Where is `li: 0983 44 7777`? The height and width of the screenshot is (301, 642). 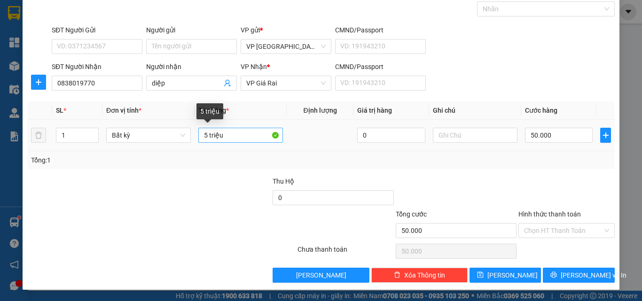
li: 0983 44 7777 is located at coordinates (92, 50).